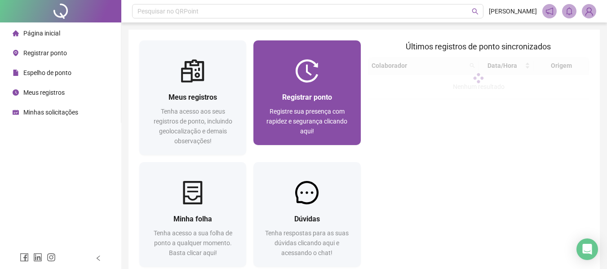  I want to click on a: DúvidasTenha respostas para as suas dúvidas clicando aqui e acessando o chat!, so click(307, 214).